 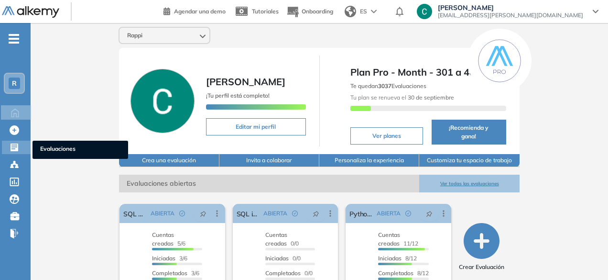 What do you see at coordinates (430, 97) in the screenshot?
I see `b: 30 de septiembre` at bounding box center [430, 97].